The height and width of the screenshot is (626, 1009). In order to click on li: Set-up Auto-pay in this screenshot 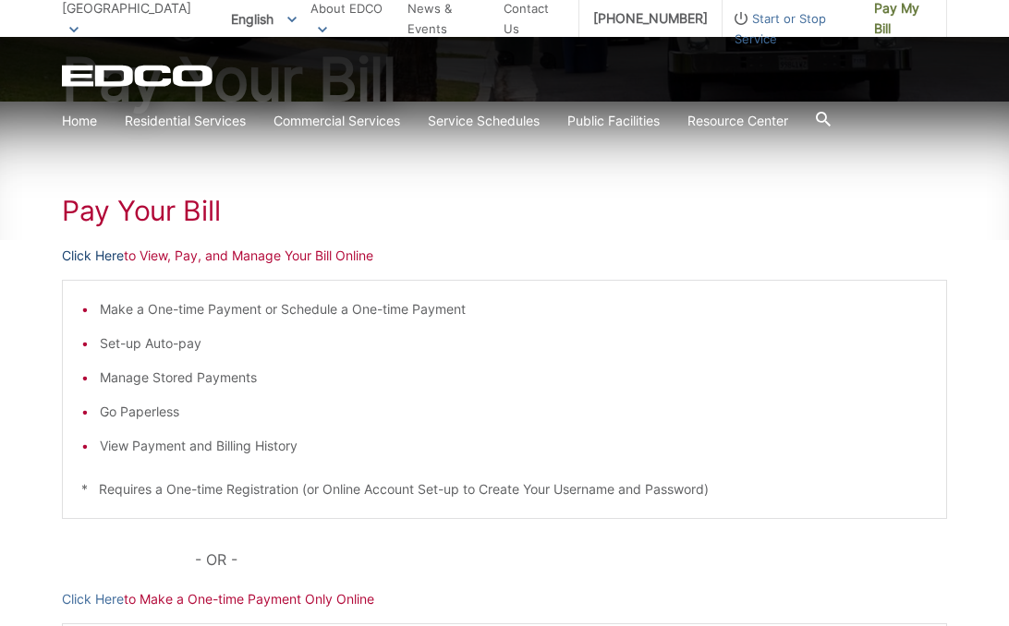, I will do `click(514, 344)`.